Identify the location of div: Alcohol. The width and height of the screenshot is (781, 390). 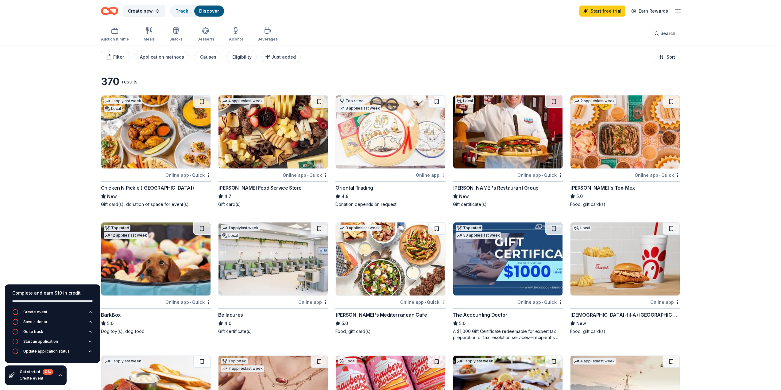
(236, 39).